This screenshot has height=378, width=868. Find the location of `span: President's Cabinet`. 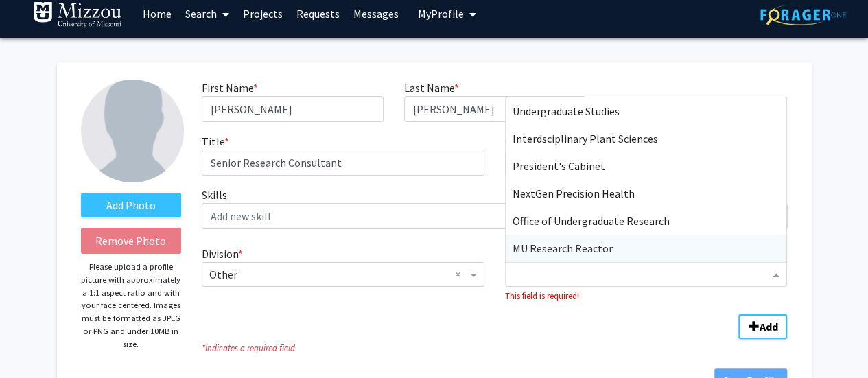

span: President's Cabinet is located at coordinates (558, 166).